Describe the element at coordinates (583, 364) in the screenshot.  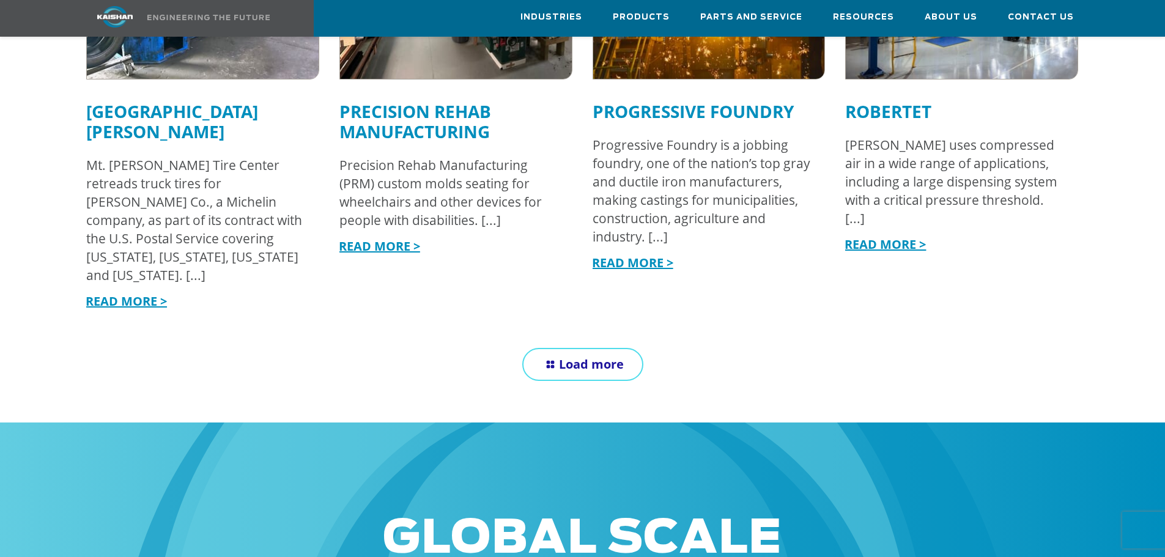
I see `a: Load more` at that location.